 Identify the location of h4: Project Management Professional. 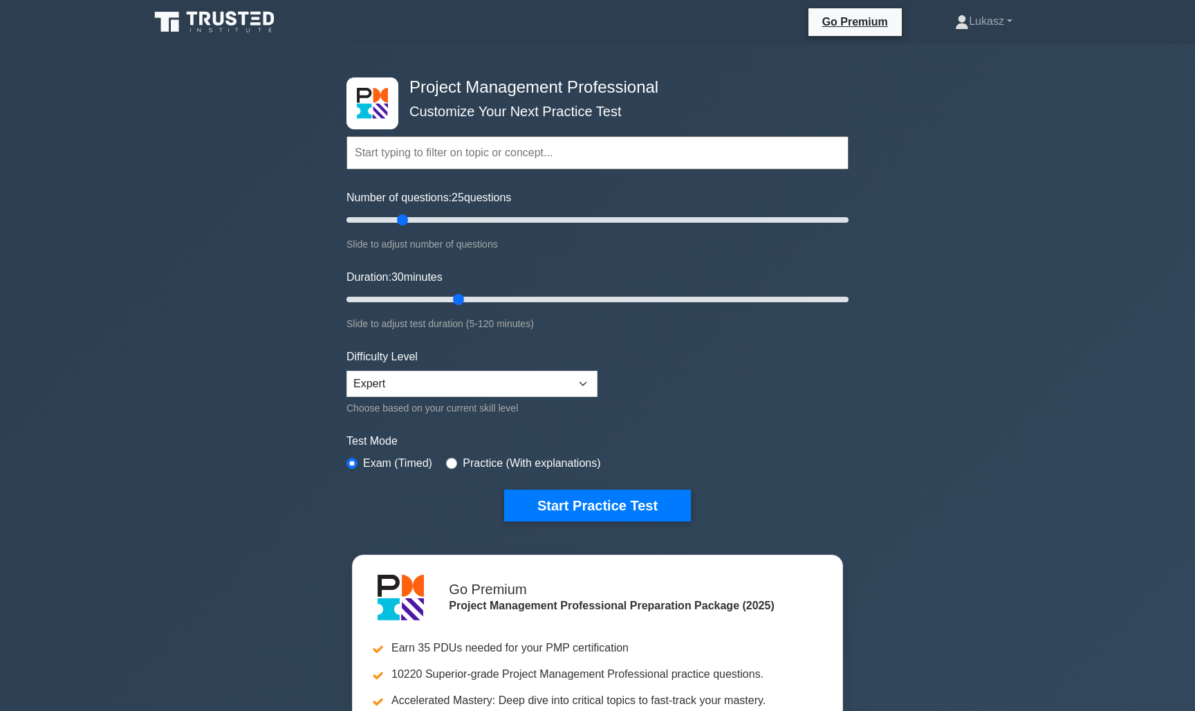
(592, 87).